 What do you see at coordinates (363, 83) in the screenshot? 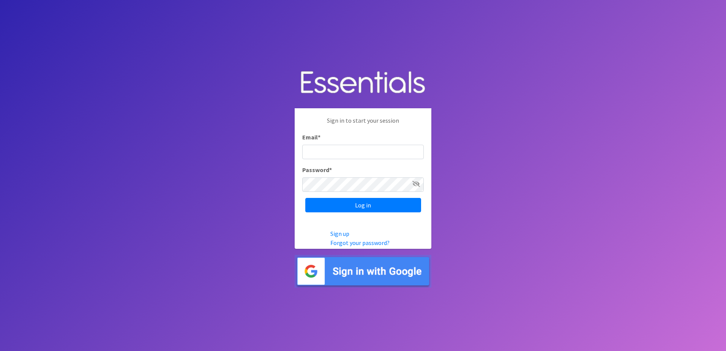
I see `img: Human Essentials` at bounding box center [363, 83].